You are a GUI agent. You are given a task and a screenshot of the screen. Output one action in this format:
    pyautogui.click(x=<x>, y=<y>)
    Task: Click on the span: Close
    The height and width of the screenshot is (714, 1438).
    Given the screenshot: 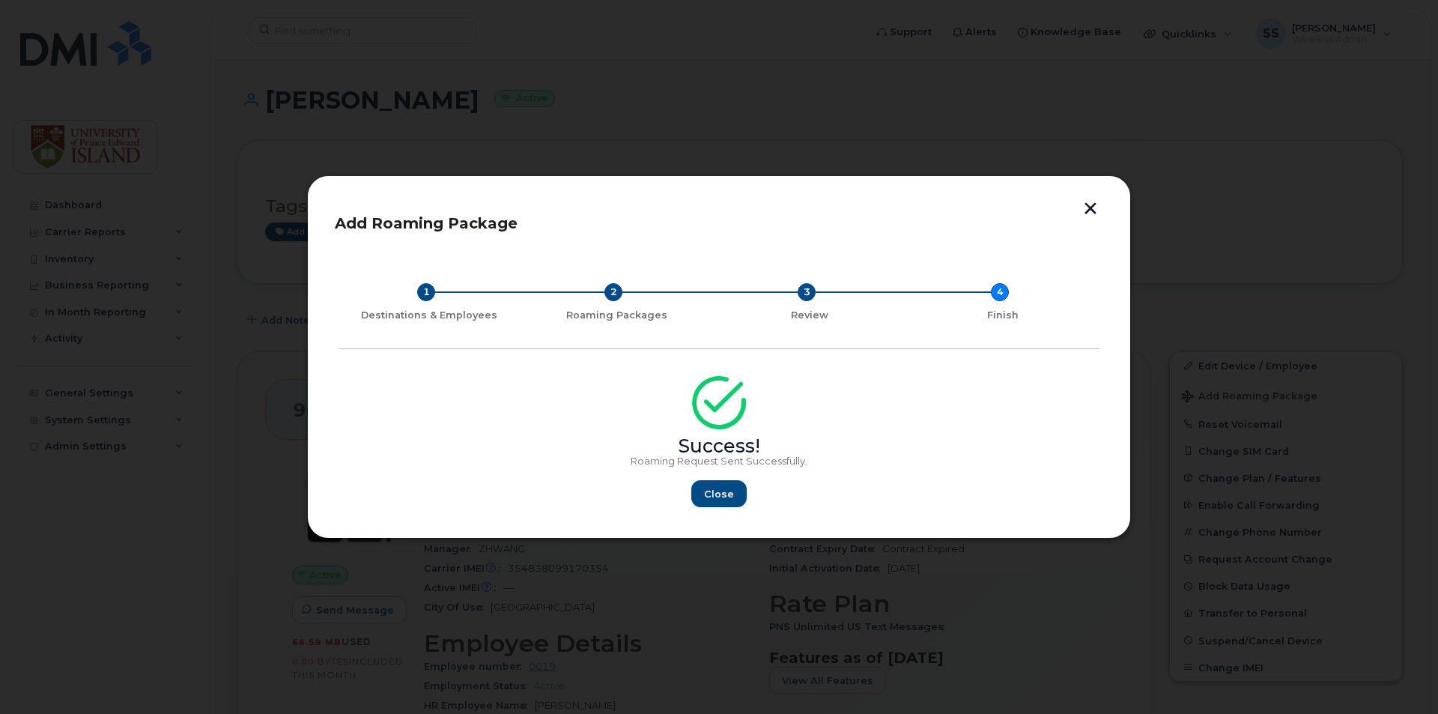 What is the action you would take?
    pyautogui.click(x=719, y=494)
    